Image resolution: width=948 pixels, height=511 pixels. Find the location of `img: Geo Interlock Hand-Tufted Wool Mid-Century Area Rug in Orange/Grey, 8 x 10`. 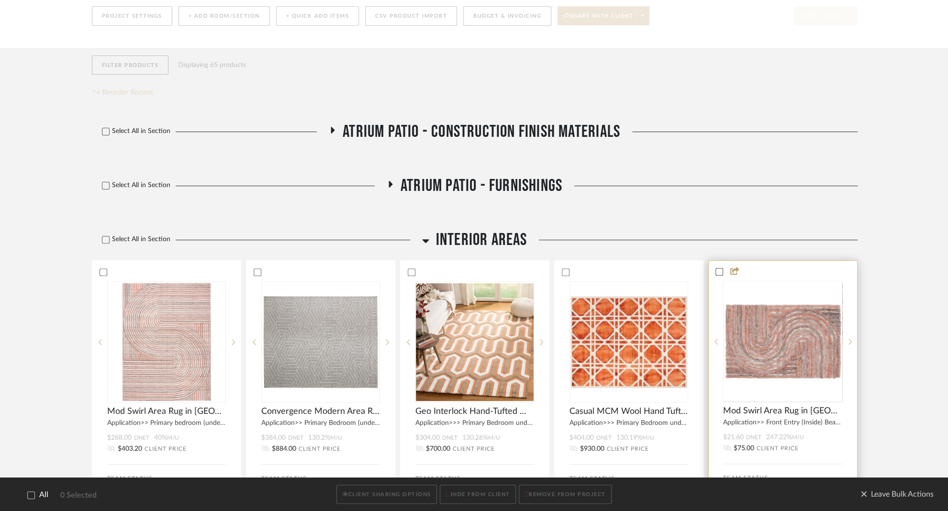

img: Geo Interlock Hand-Tufted Wool Mid-Century Area Rug in Orange/Grey, 8 x 10 is located at coordinates (475, 342).